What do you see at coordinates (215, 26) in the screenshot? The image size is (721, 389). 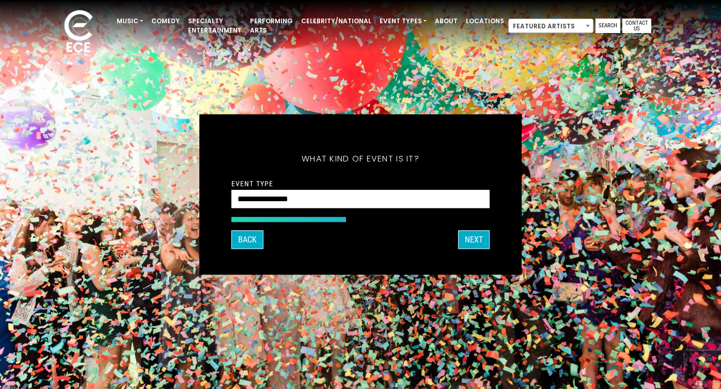 I see `a: Specialty Entertainment` at bounding box center [215, 26].